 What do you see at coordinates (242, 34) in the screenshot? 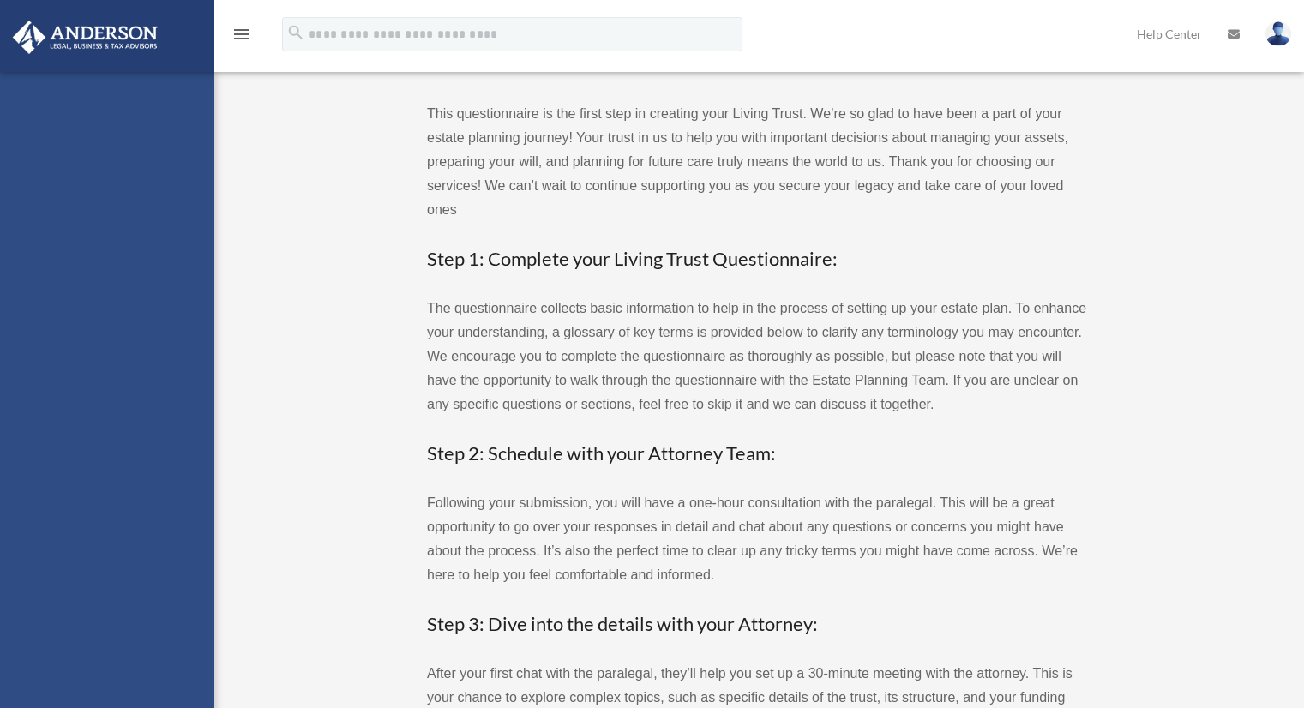
I see `i: menu` at bounding box center [242, 34].